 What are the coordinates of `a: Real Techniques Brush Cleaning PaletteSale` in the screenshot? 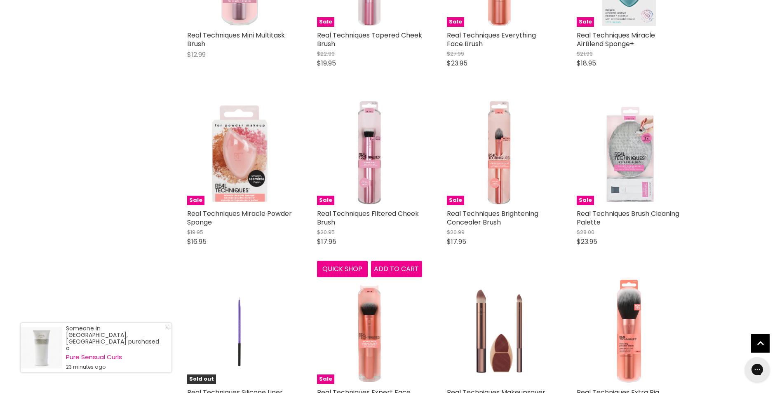 It's located at (629, 153).